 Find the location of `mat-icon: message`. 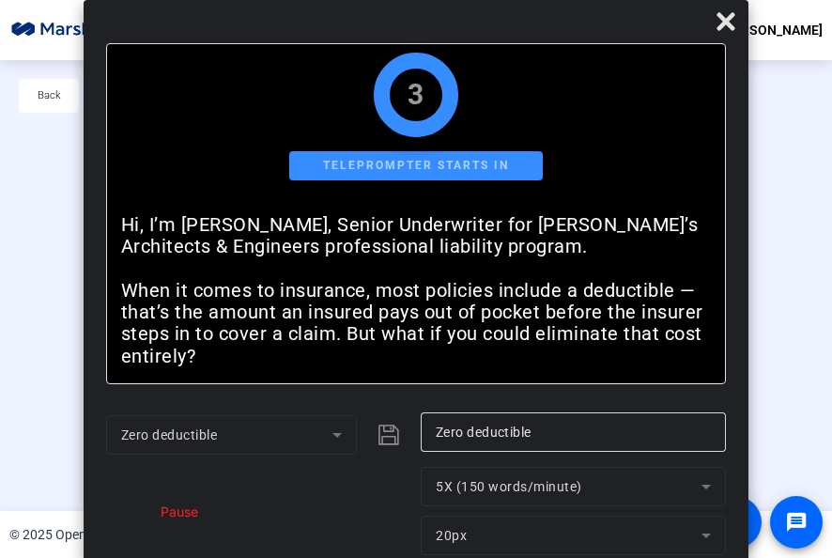

mat-icon: message is located at coordinates (796, 522).